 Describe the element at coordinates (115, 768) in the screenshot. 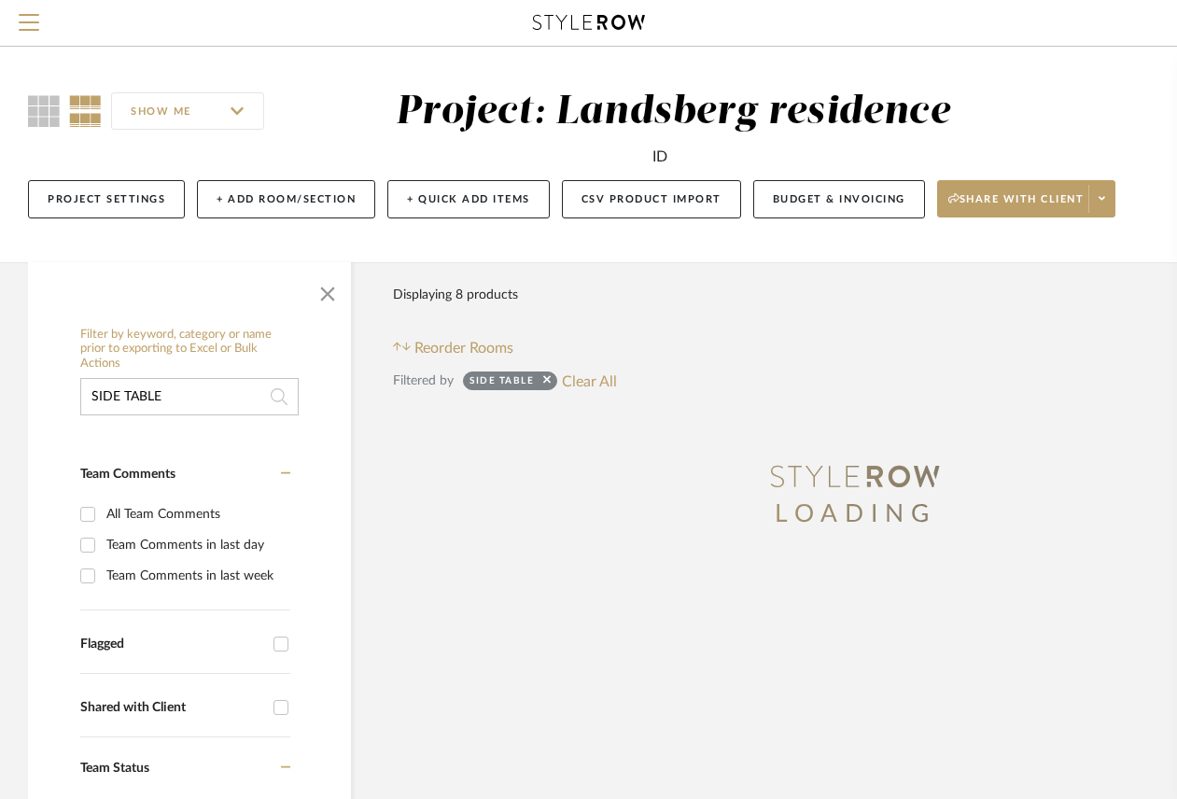

I see `span: Team Status` at that location.